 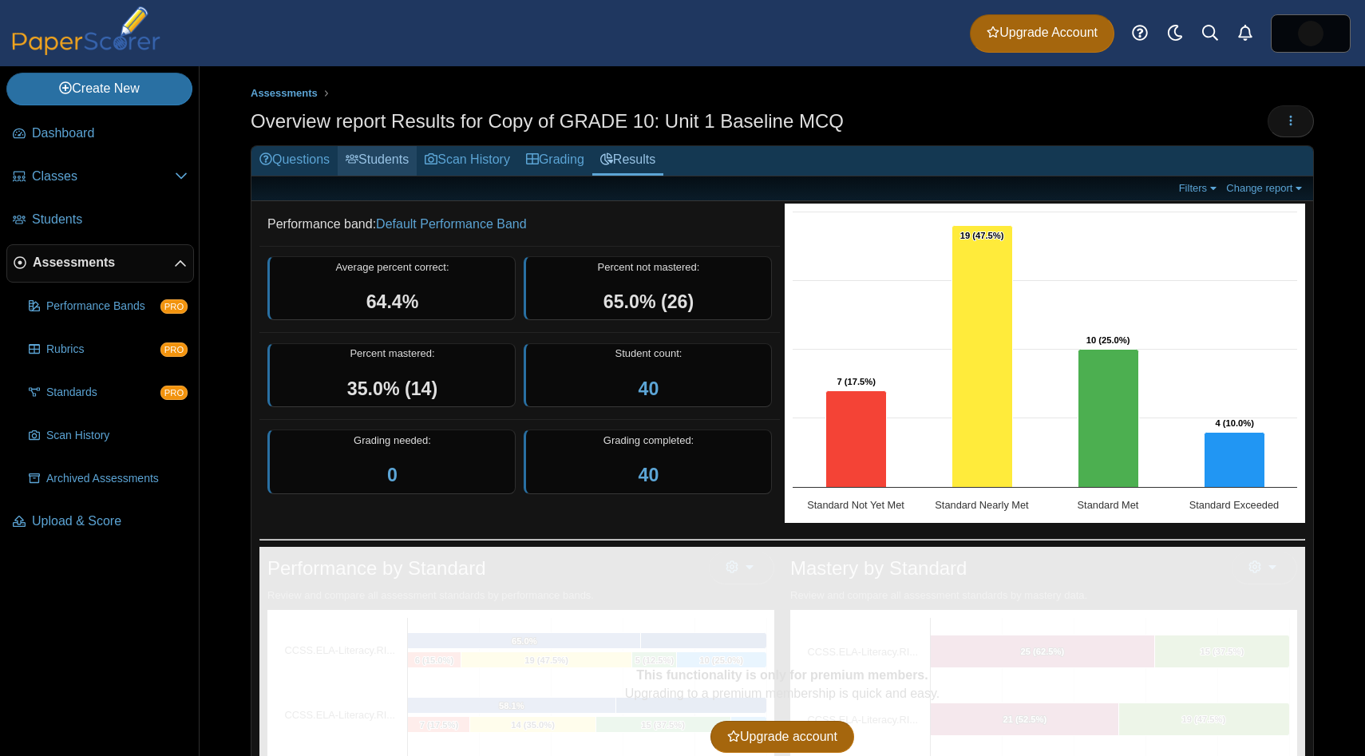 What do you see at coordinates (982, 504) in the screenshot?
I see `text: Standard Nearly Met` at bounding box center [982, 504].